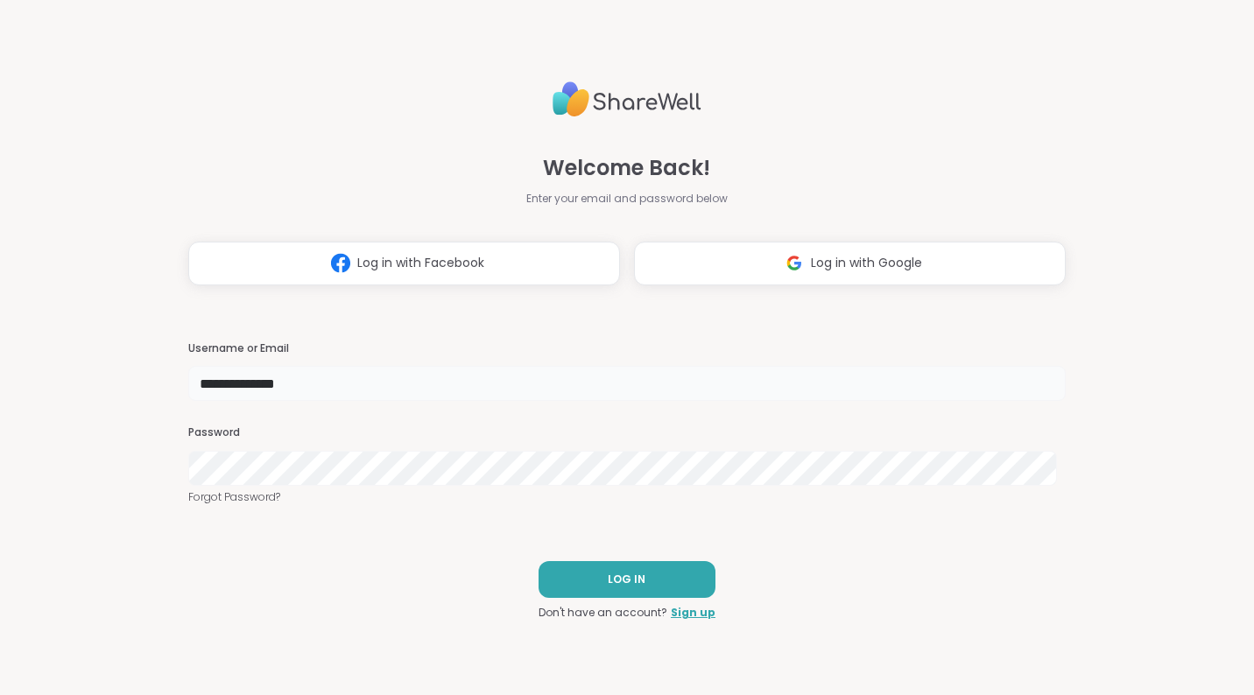 The width and height of the screenshot is (1254, 695). I want to click on span: Log in with Google, so click(866, 263).